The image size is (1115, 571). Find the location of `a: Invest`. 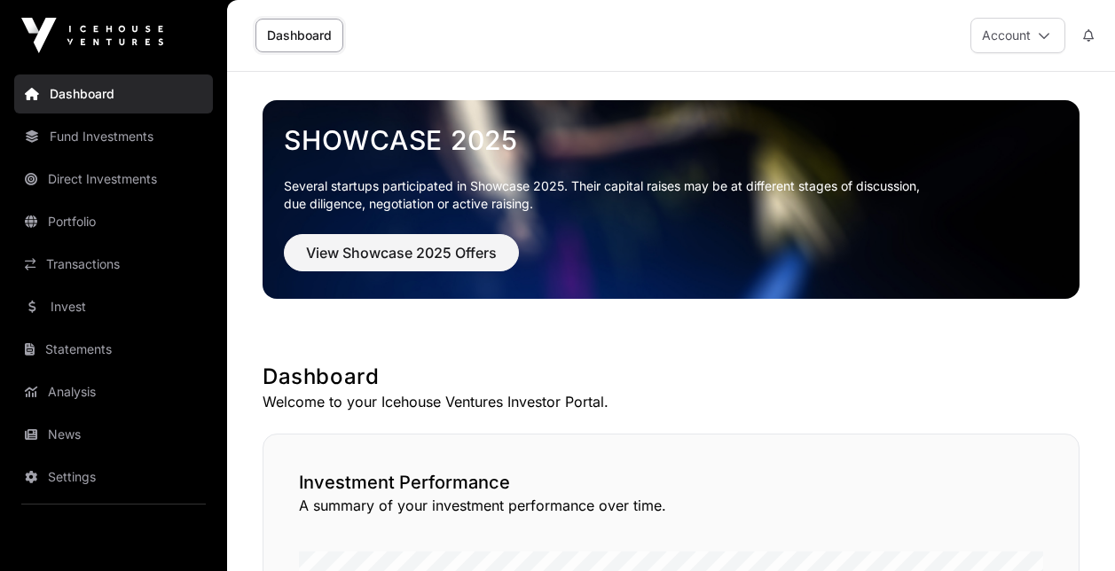

a: Invest is located at coordinates (114, 307).